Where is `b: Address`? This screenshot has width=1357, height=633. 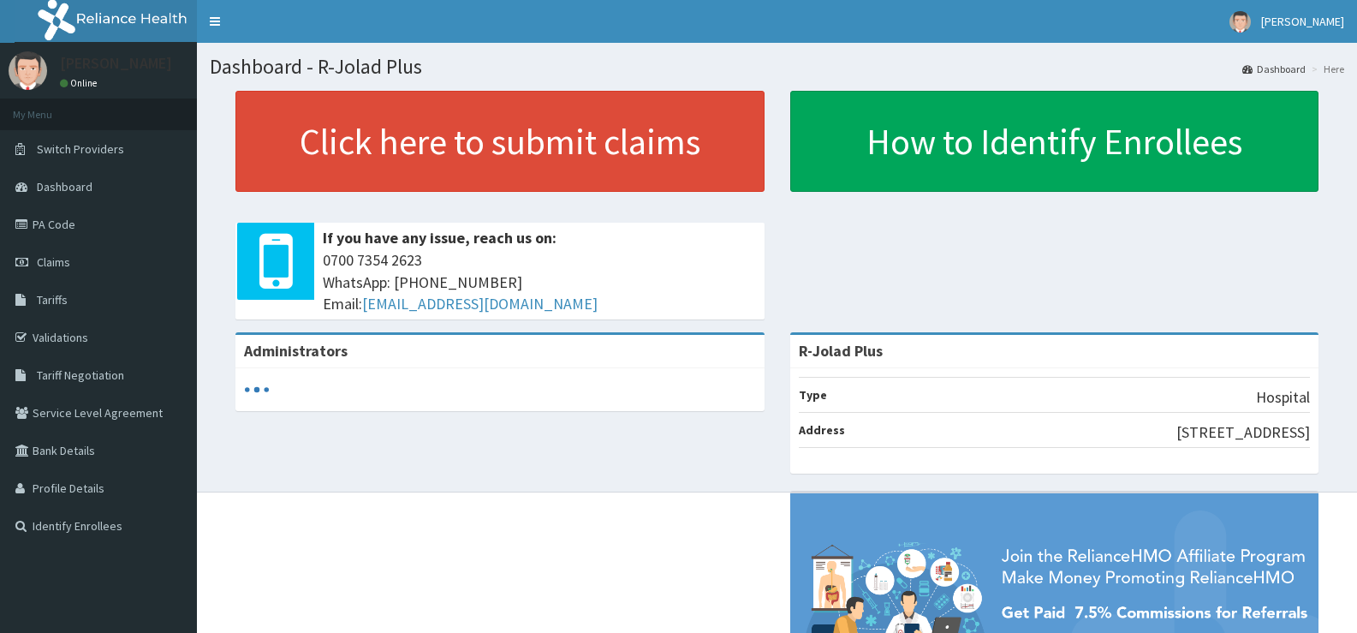 b: Address is located at coordinates (822, 430).